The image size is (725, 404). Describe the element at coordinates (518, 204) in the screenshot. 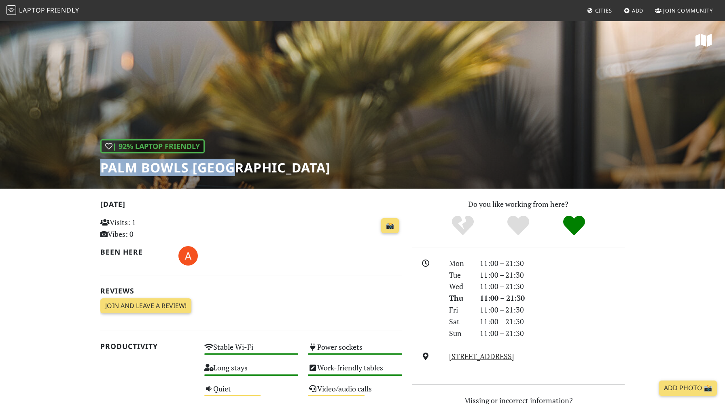

I see `p: Do you like working from here?` at that location.